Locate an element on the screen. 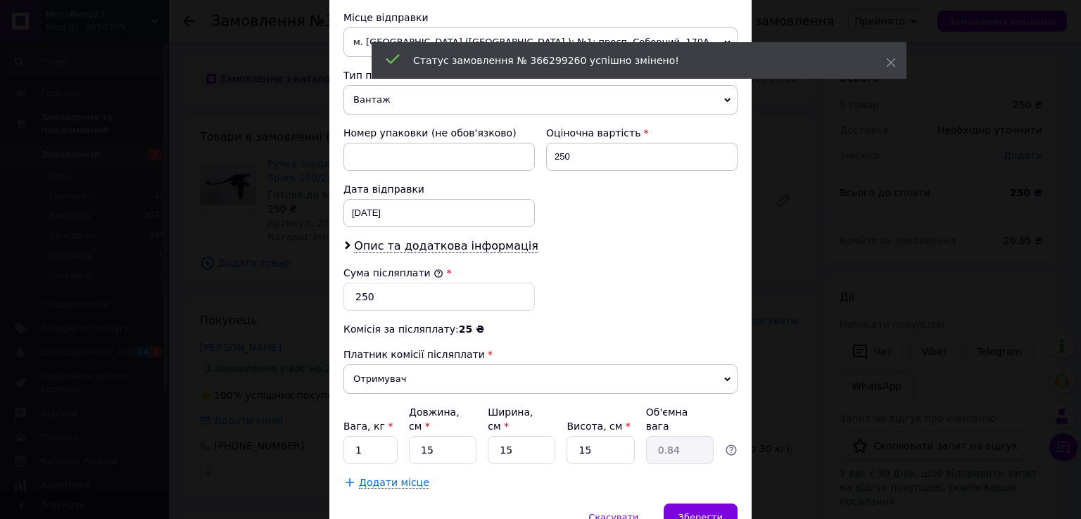 This screenshot has width=1081, height=519. div: Статус замовлення № 366299260 успішно змінено! is located at coordinates (632, 61).